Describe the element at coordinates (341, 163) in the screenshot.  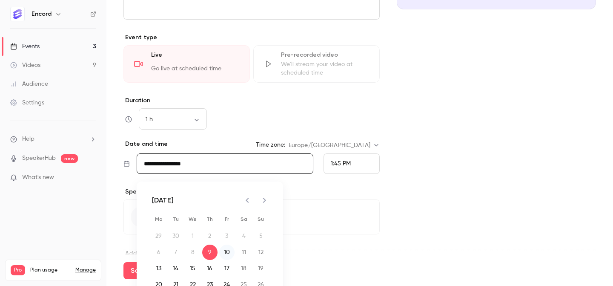
I see `span: 1:45 PM` at that location.